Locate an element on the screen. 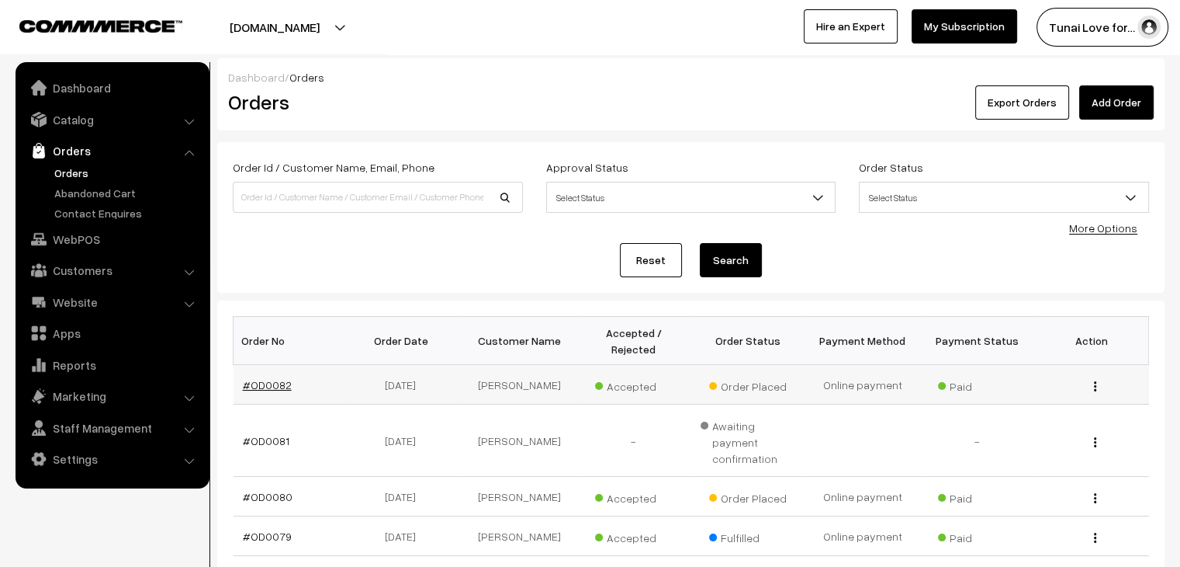  span: Awaiting payment confirmation is located at coordinates (749, 440).